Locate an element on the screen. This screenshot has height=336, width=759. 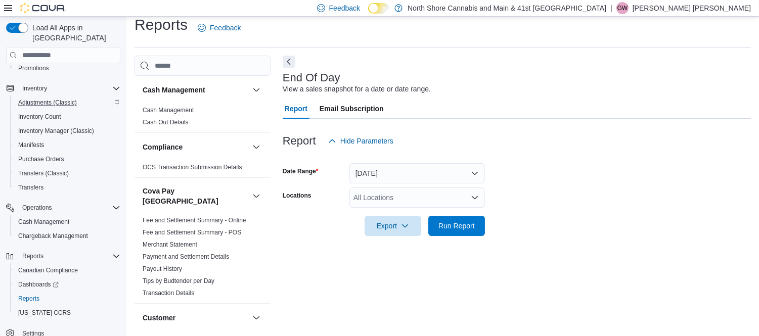
span: Manifests is located at coordinates (67, 145).